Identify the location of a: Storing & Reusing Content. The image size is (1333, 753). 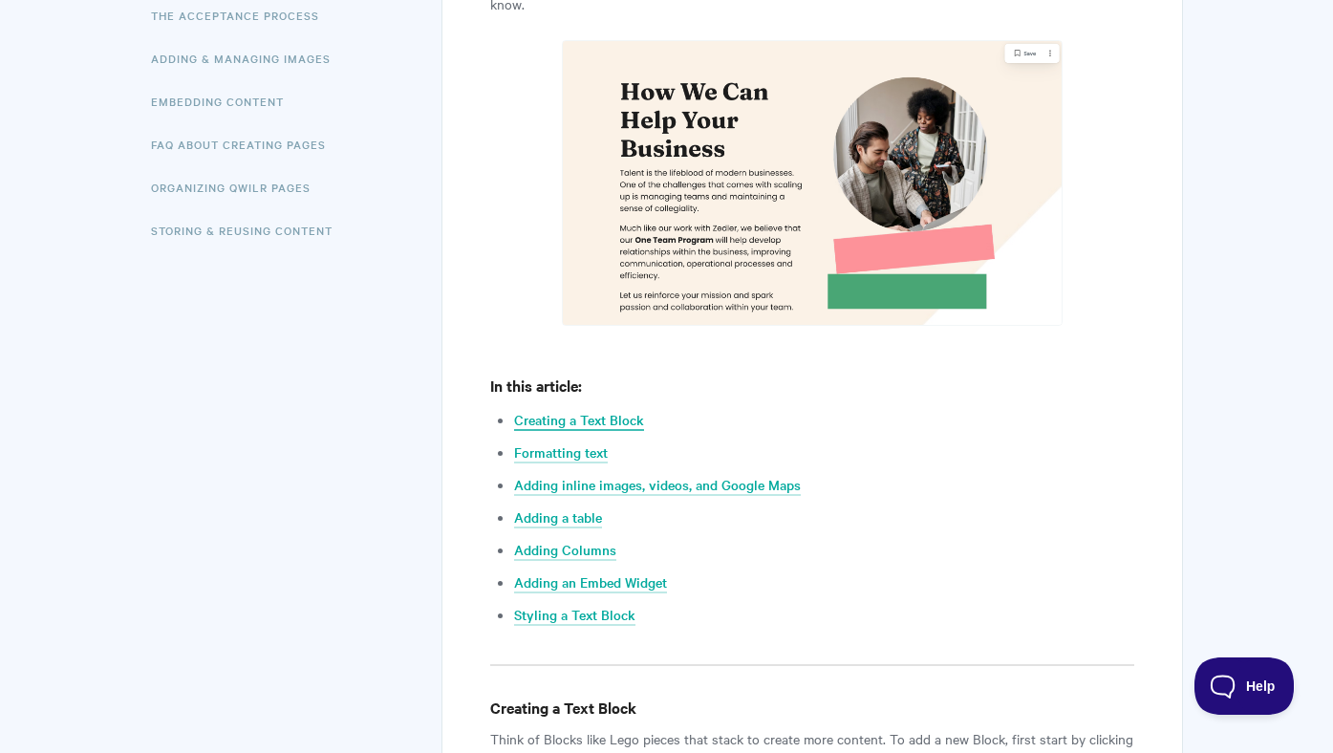
(248, 230).